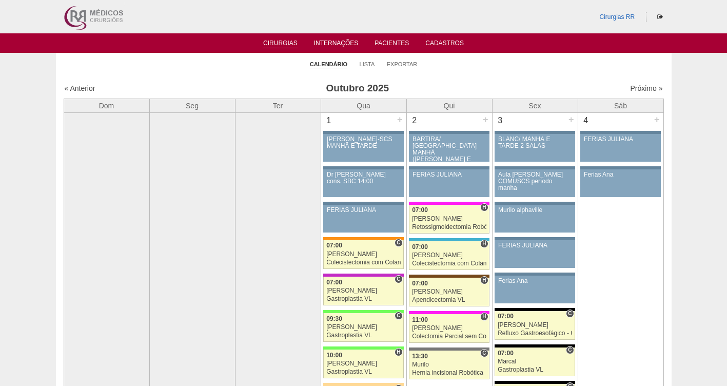 This screenshot has height=386, width=727. What do you see at coordinates (449, 336) in the screenshot?
I see `div: Colectomia Parcial sem Colostomia VL` at bounding box center [449, 336].